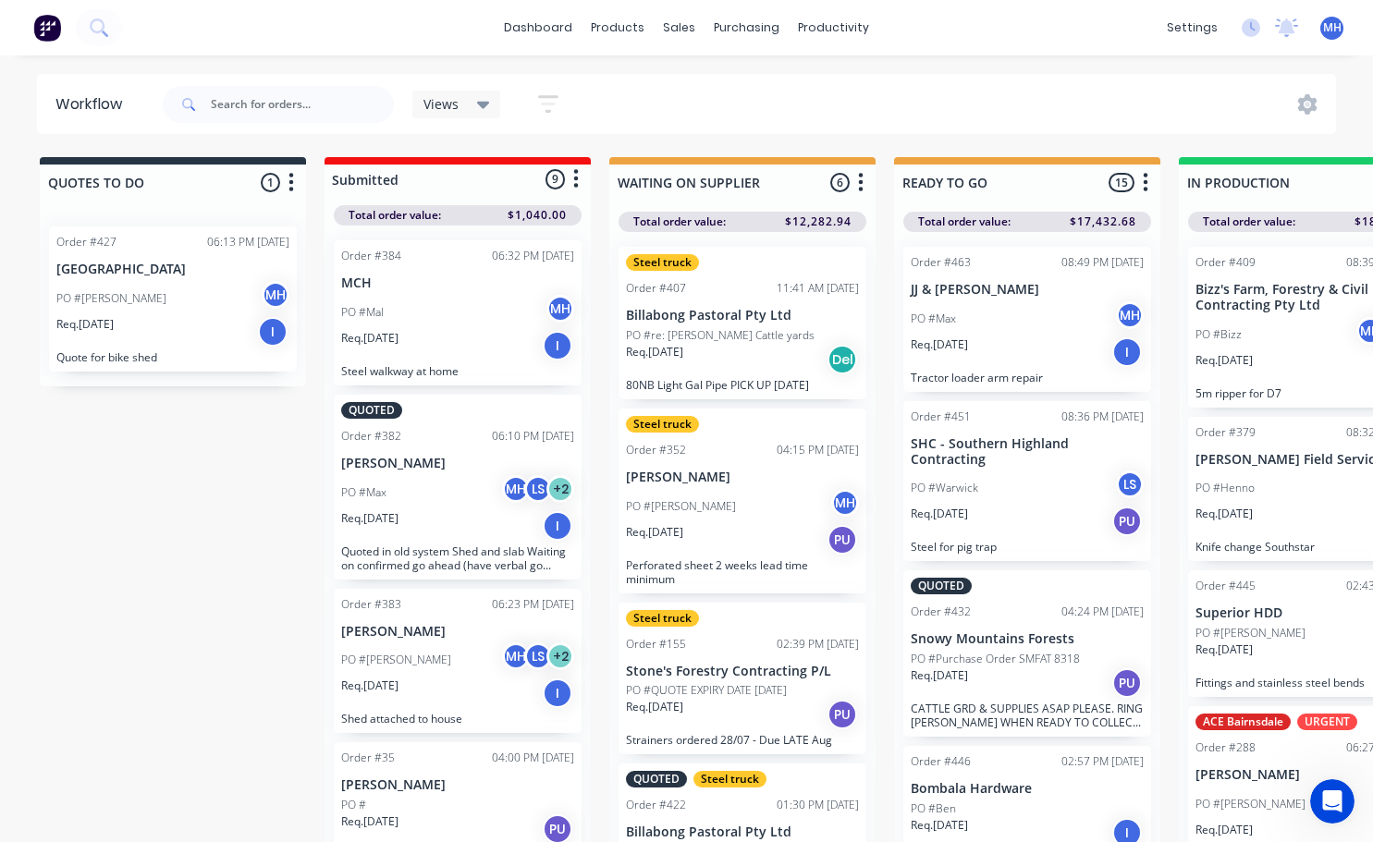  What do you see at coordinates (1027, 639) in the screenshot?
I see `p: Snowy Mountains Forests` at bounding box center [1027, 639].